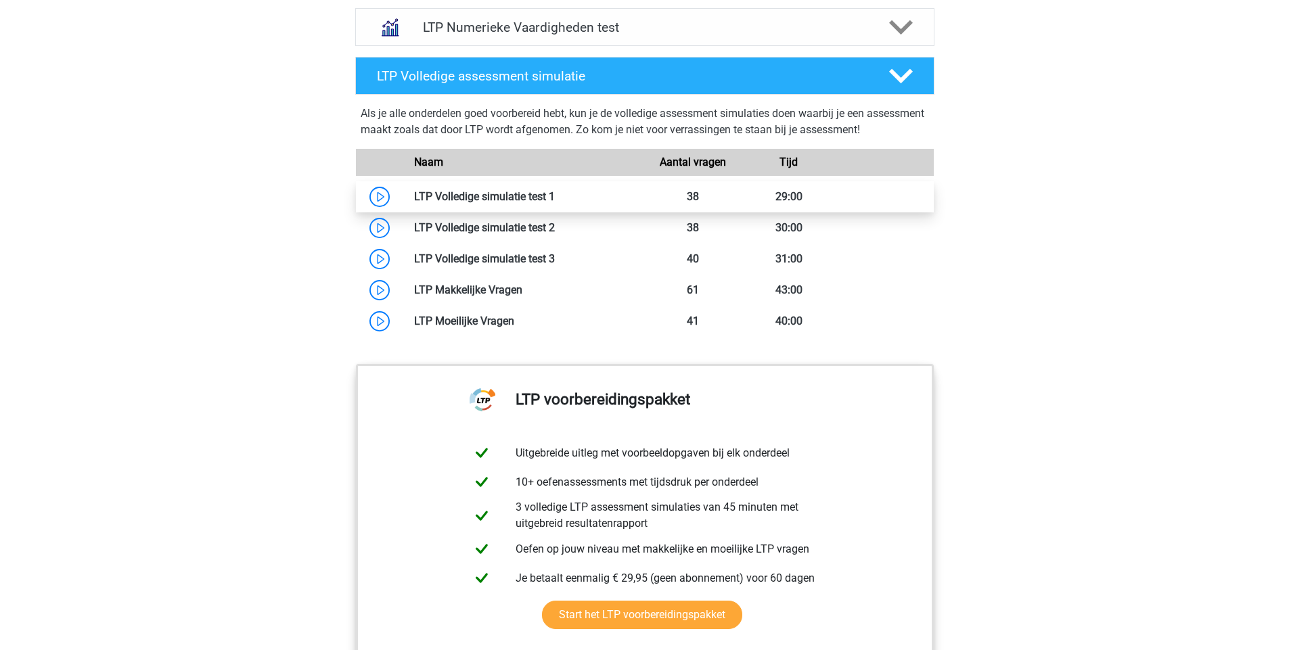 Image resolution: width=1289 pixels, height=650 pixels. I want to click on h4: LTP Volledige assessment simulatie, so click(622, 76).